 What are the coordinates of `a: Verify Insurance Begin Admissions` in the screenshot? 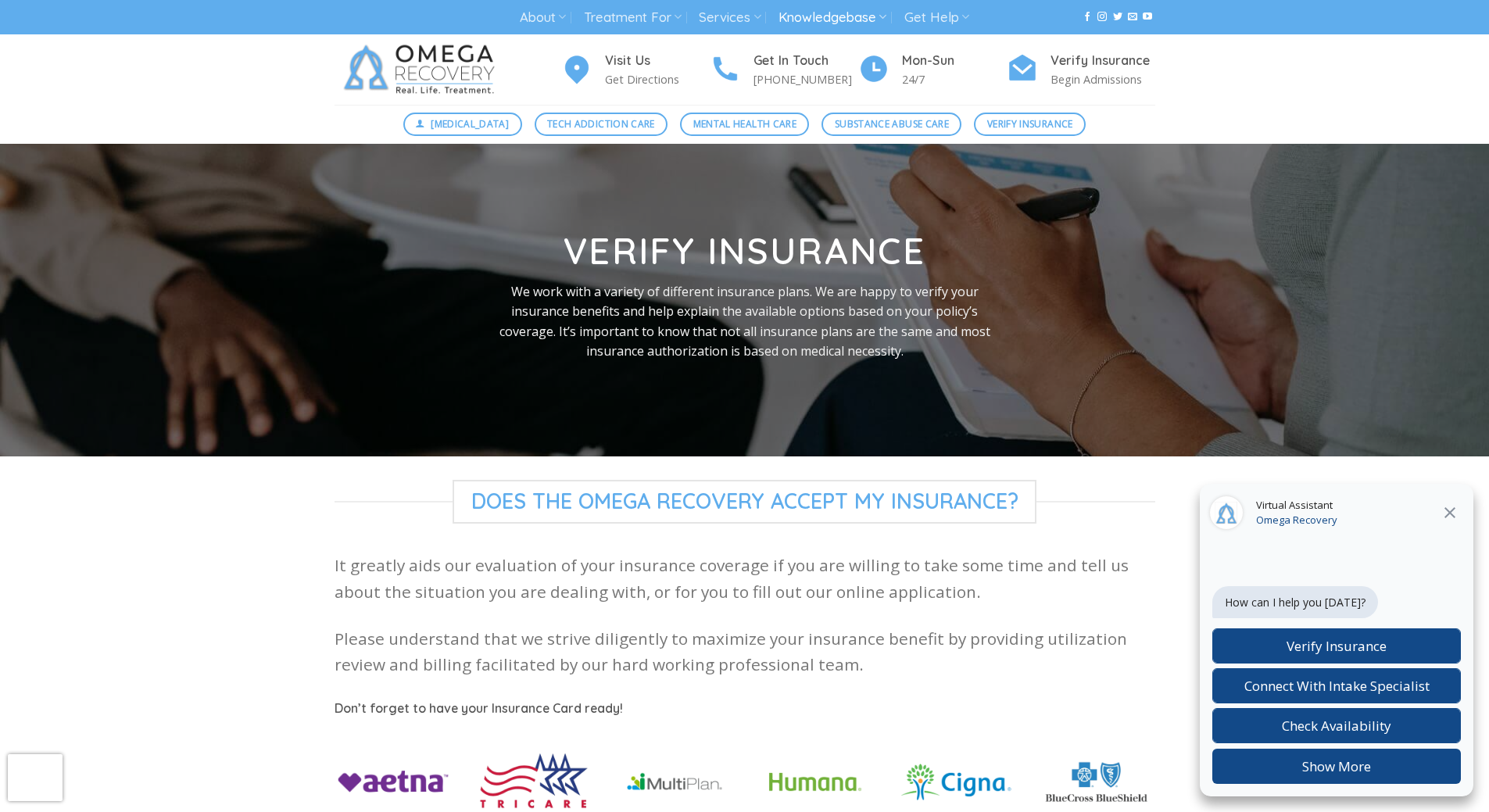 It's located at (1081, 70).